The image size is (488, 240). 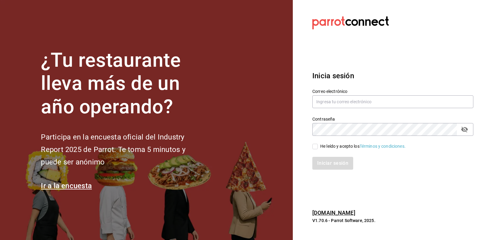 What do you see at coordinates (66, 186) in the screenshot?
I see `a: Ir a la encuesta` at bounding box center [66, 186].